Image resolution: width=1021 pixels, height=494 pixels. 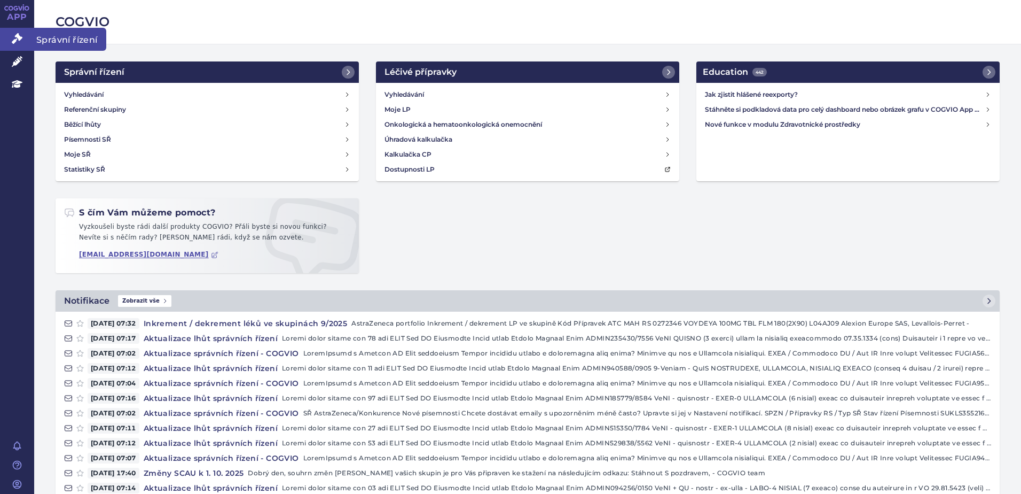 I want to click on a: Moje SŘ, so click(x=207, y=154).